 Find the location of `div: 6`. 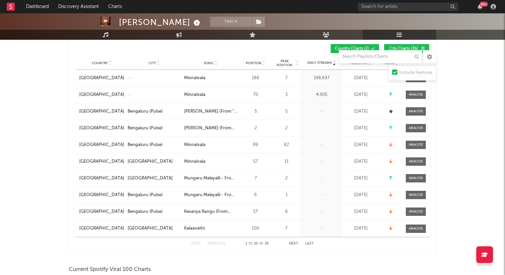

div: 6 is located at coordinates (256, 195).